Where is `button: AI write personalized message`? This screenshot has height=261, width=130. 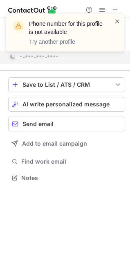
button: AI write personalized message is located at coordinates (67, 104).